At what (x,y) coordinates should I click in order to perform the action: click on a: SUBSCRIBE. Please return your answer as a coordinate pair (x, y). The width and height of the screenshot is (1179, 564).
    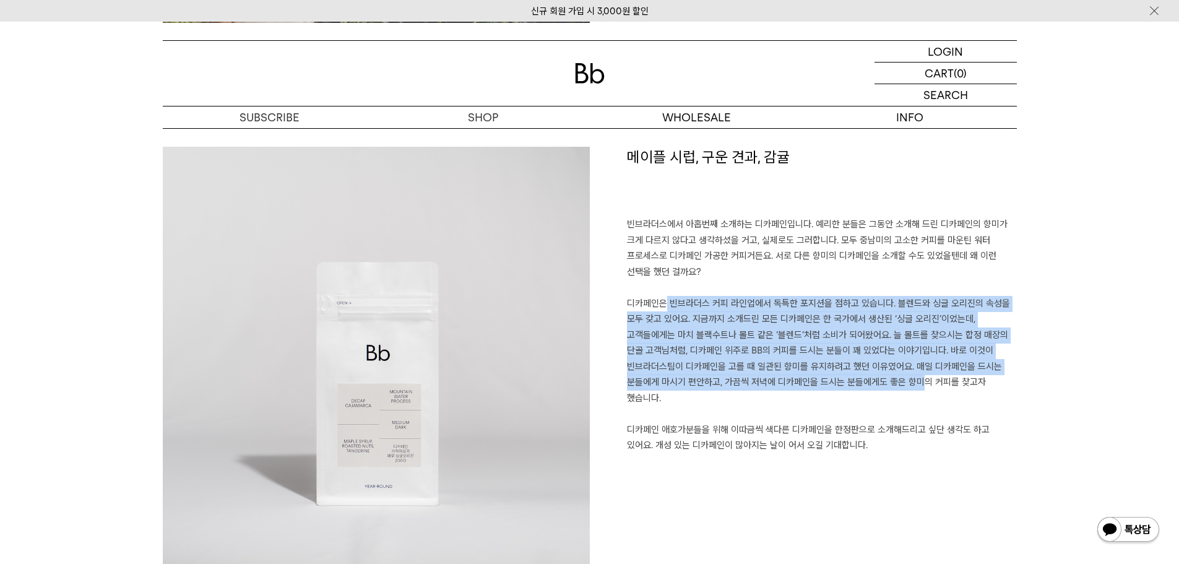
    Looking at the image, I should click on (269, 117).